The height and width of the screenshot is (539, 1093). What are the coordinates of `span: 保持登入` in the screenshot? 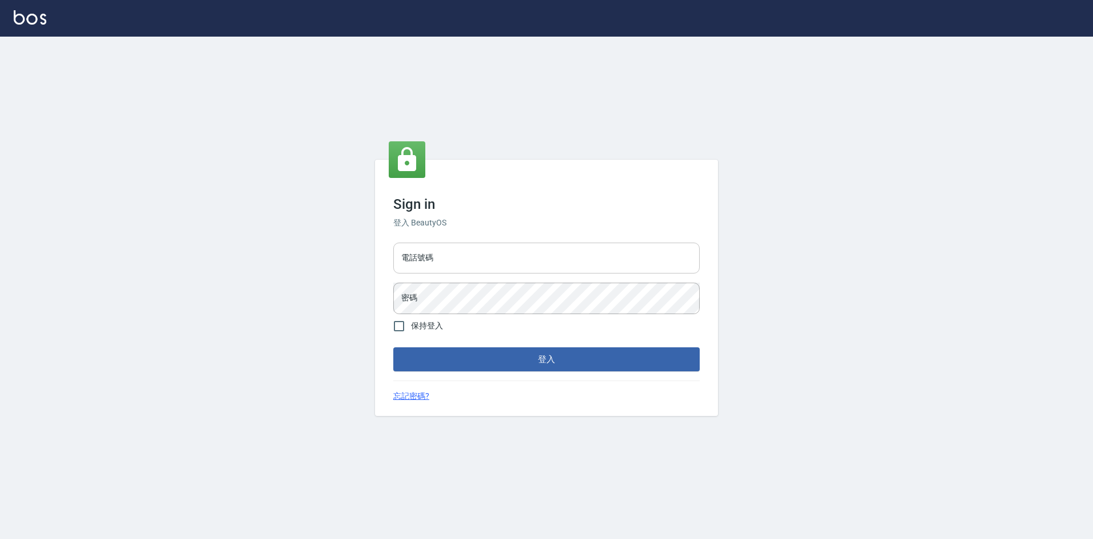 It's located at (427, 325).